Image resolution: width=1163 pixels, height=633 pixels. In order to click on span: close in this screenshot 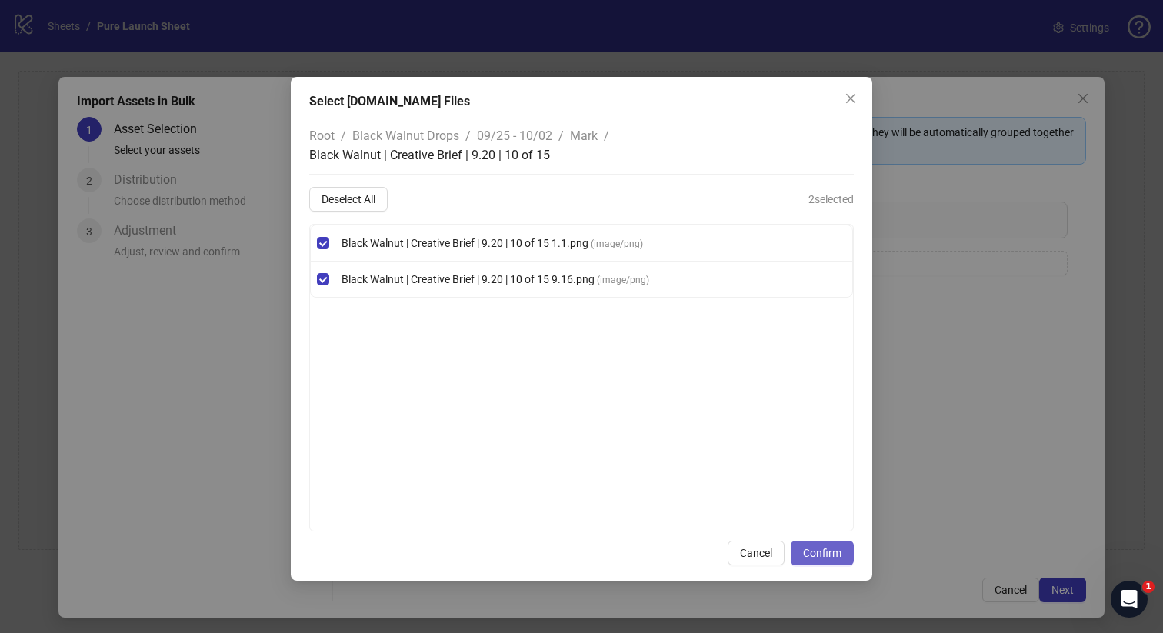, I will do `click(850, 98)`.